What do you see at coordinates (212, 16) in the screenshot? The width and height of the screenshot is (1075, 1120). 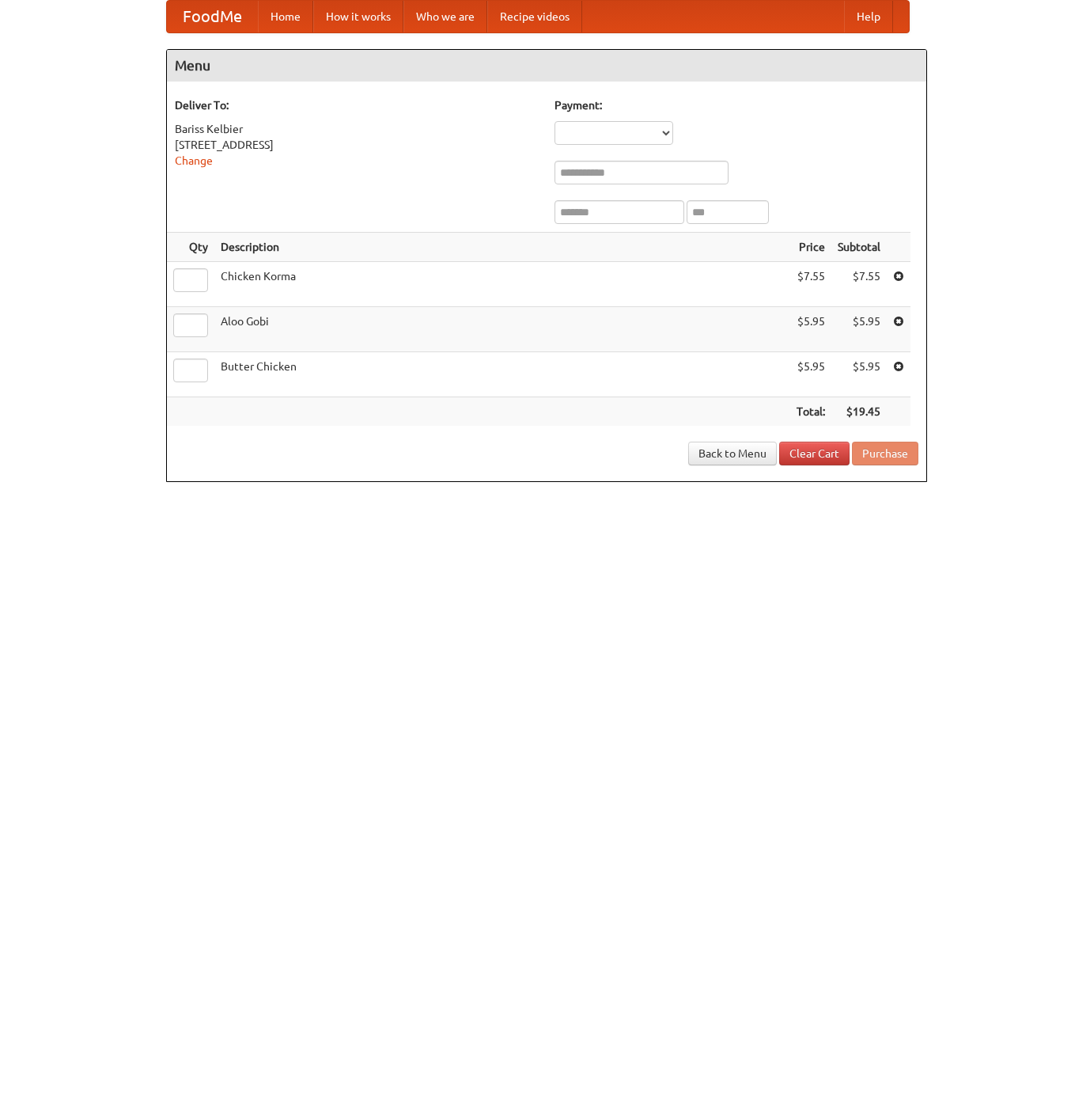 I see `a: FoodMe` at bounding box center [212, 16].